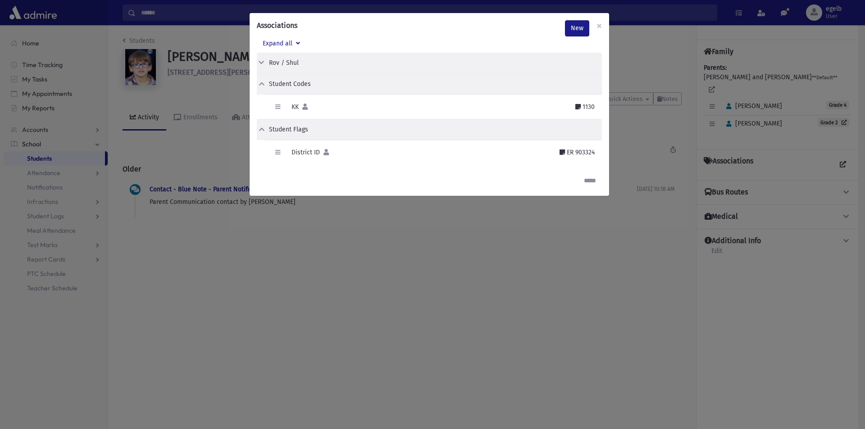 Image resolution: width=865 pixels, height=429 pixels. I want to click on button: Rov / Shul, so click(426, 63).